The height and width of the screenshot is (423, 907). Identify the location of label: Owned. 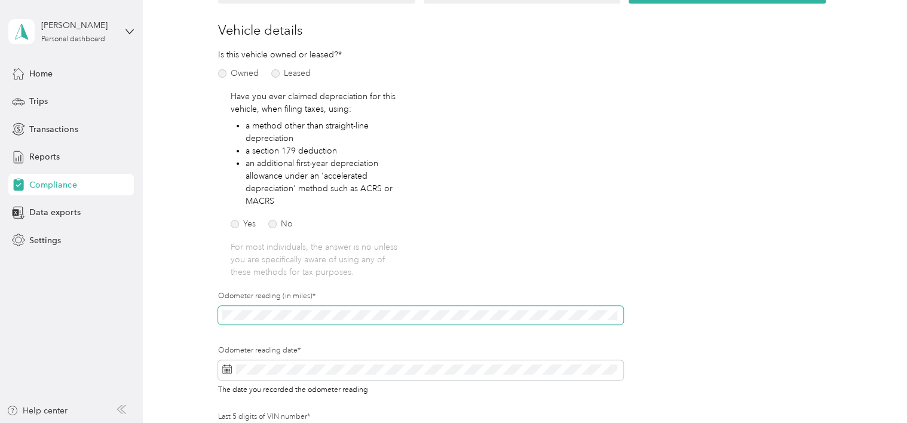
(238, 73).